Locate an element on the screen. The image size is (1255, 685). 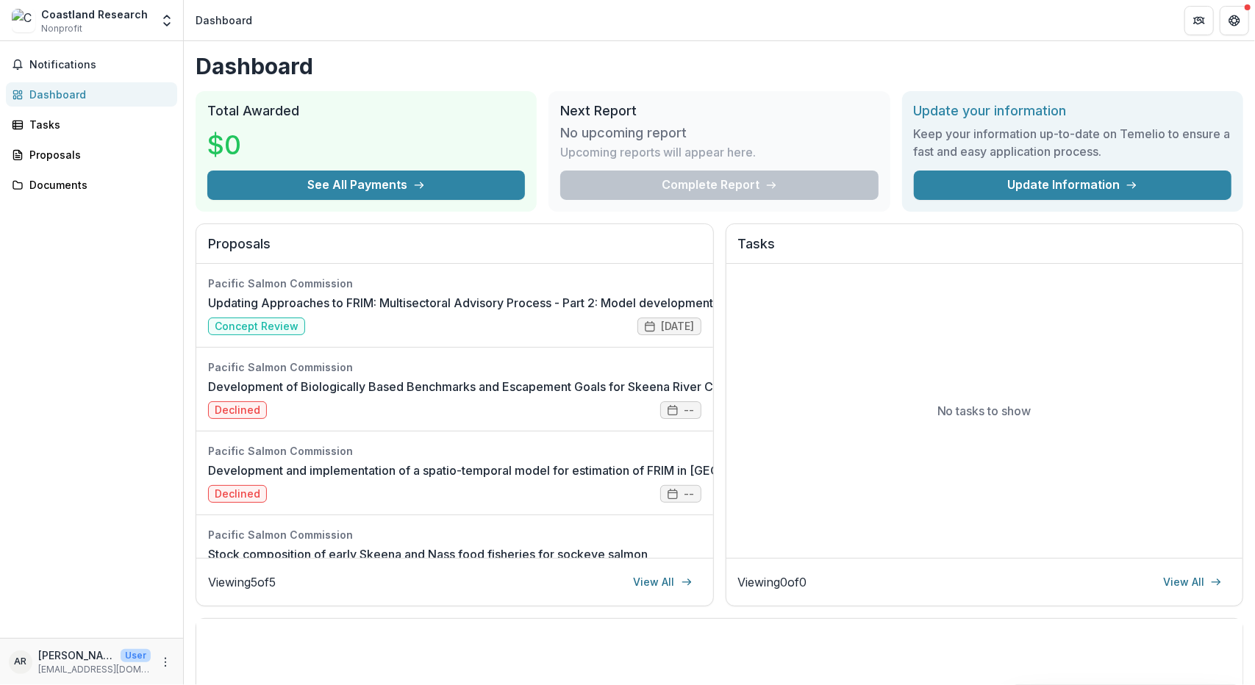
h2: Total Awarded is located at coordinates (366, 111).